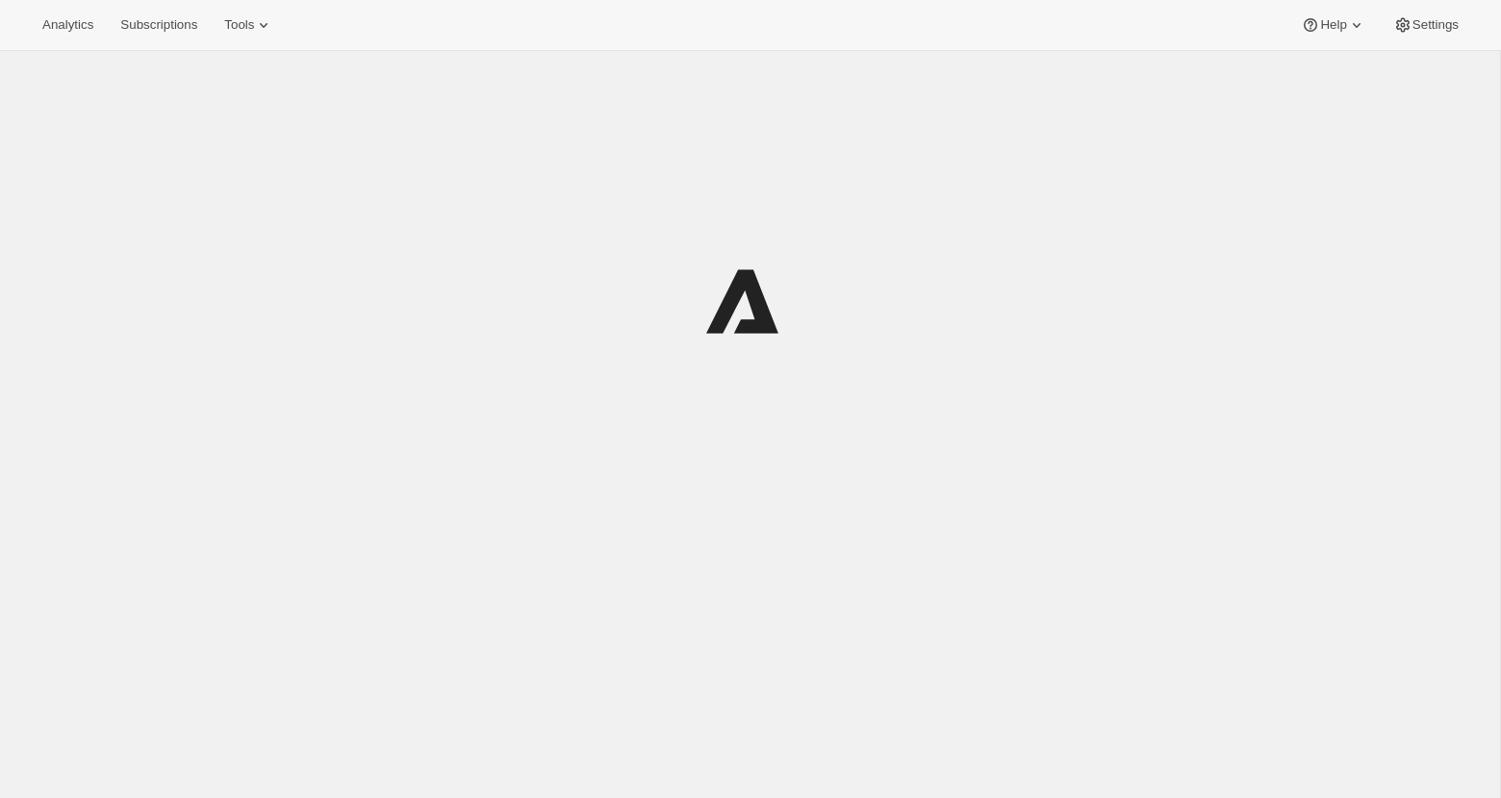 This screenshot has height=798, width=1501. What do you see at coordinates (1332, 25) in the screenshot?
I see `span: Help` at bounding box center [1332, 25].